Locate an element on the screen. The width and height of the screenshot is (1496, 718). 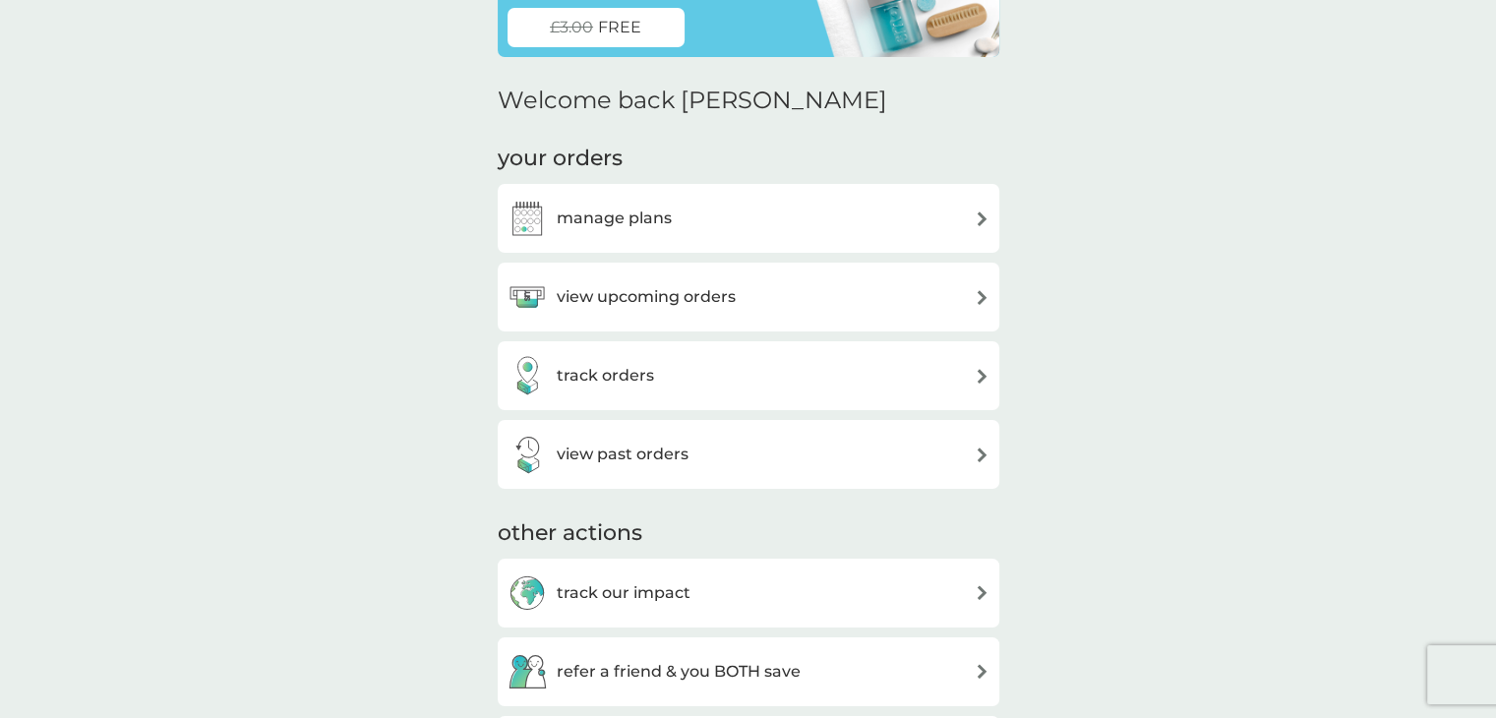
h3: view upcoming orders is located at coordinates (646, 297).